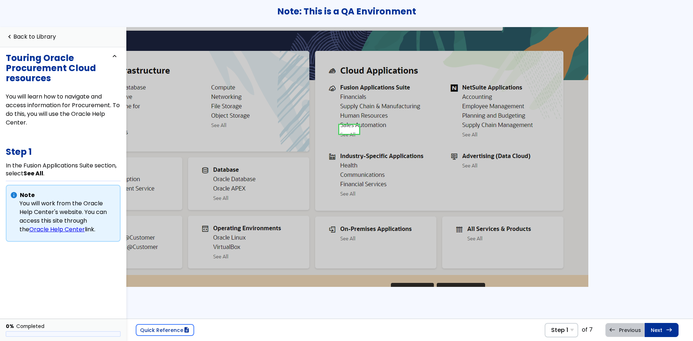 The height and width of the screenshot is (341, 693). What do you see at coordinates (57, 229) in the screenshot?
I see `a: Oracle Help Center` at bounding box center [57, 229].